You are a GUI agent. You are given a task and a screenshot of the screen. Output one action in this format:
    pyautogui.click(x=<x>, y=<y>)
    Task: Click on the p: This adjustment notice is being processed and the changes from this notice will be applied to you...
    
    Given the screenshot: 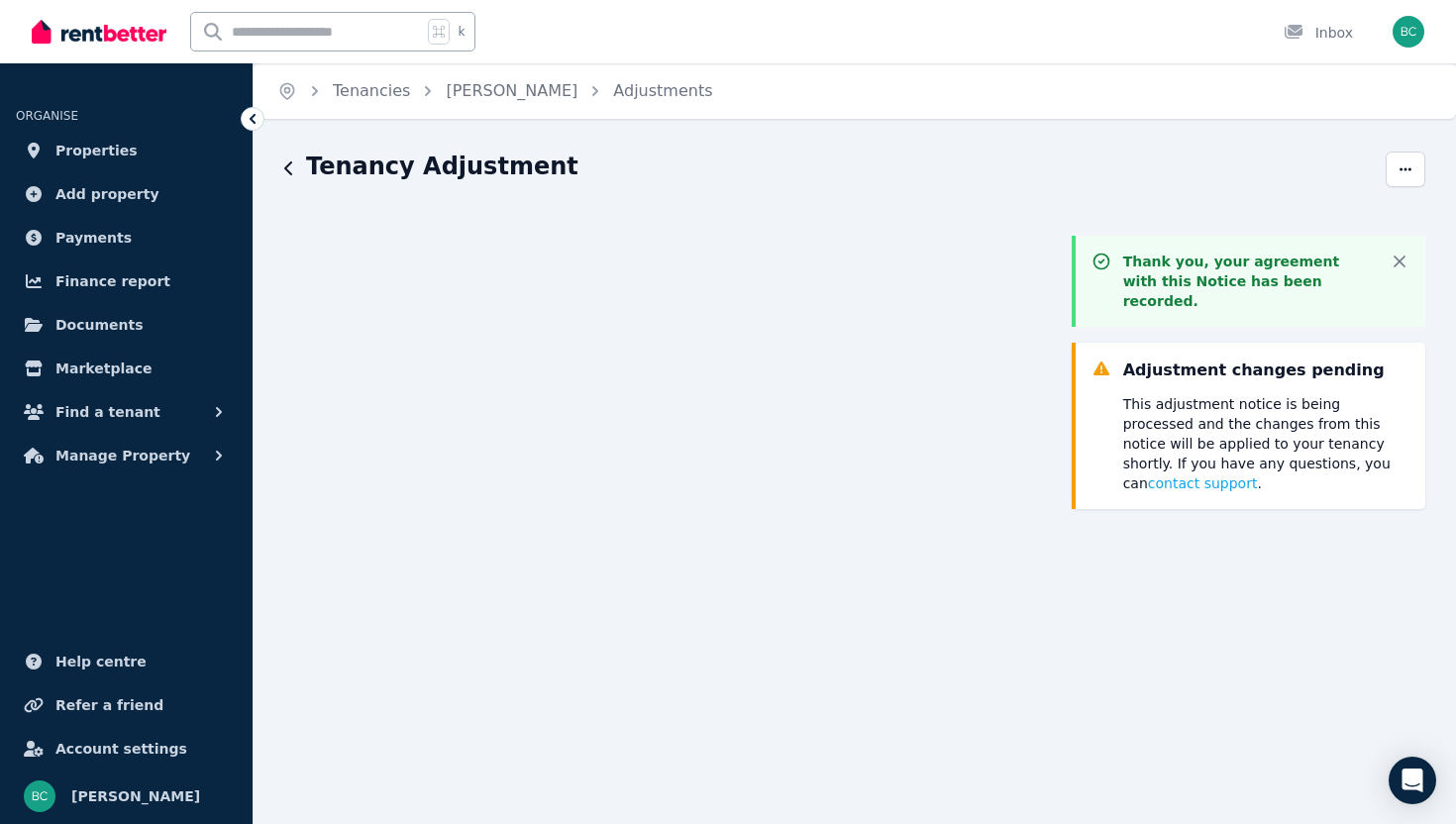 What is the action you would take?
    pyautogui.click(x=1266, y=443)
    